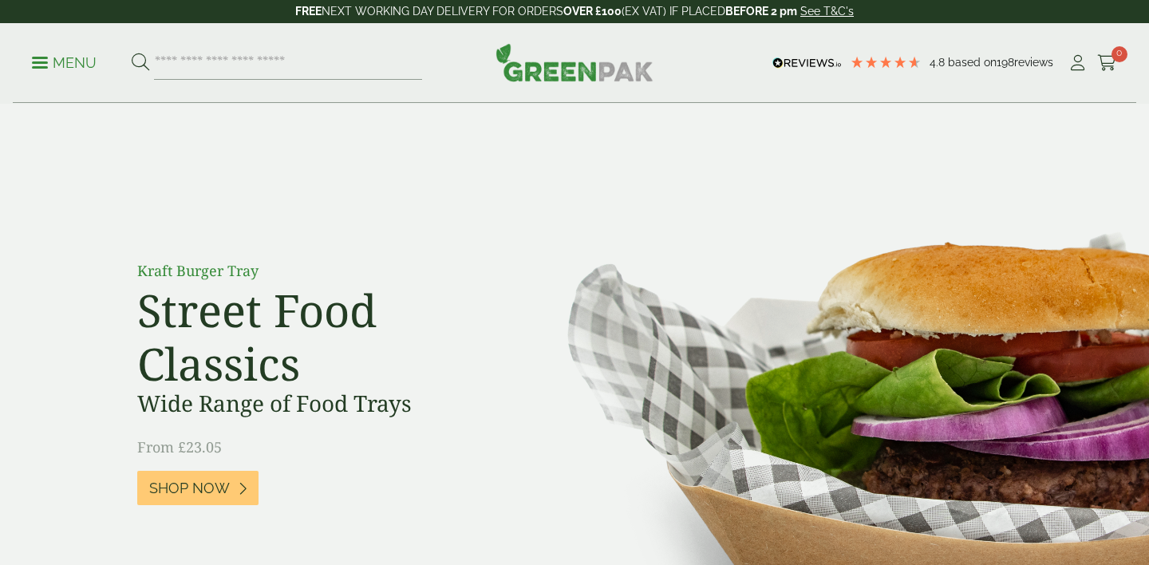 Image resolution: width=1149 pixels, height=565 pixels. What do you see at coordinates (826, 11) in the screenshot?
I see `a: See T&C's` at bounding box center [826, 11].